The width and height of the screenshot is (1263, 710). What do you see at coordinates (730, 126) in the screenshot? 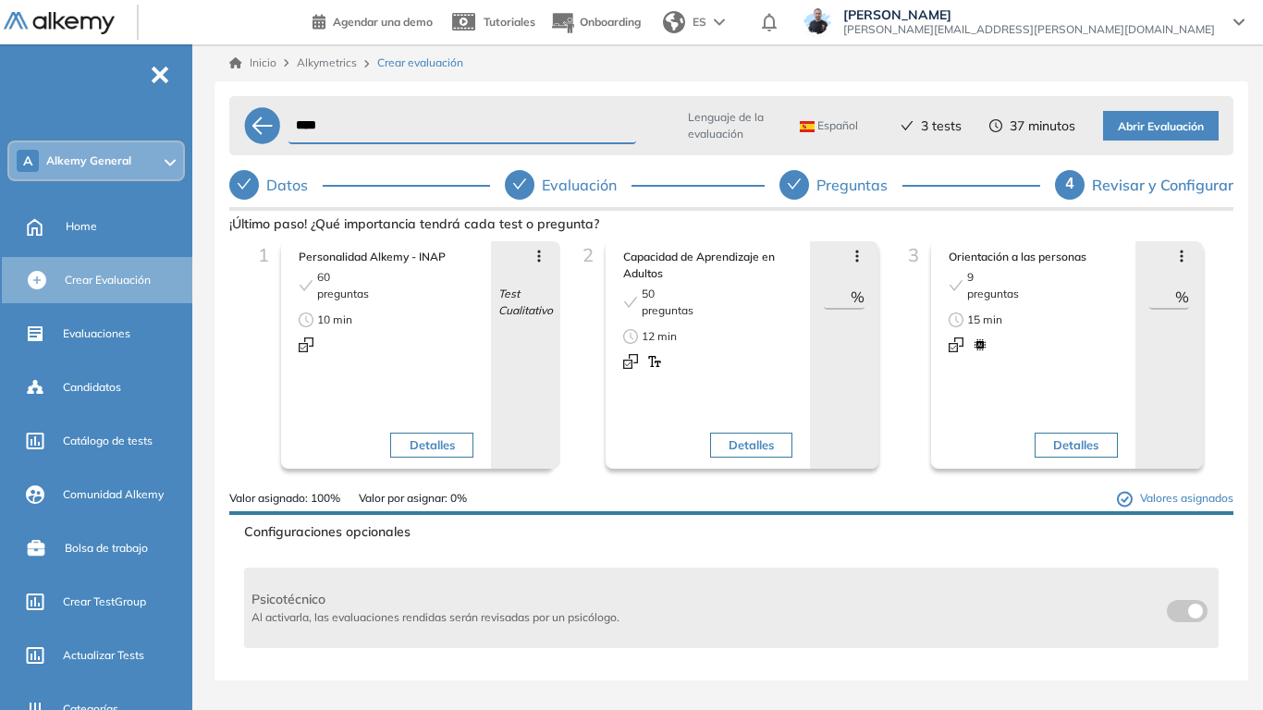
I see `span: Lenguaje de la evaluación` at bounding box center [730, 126].